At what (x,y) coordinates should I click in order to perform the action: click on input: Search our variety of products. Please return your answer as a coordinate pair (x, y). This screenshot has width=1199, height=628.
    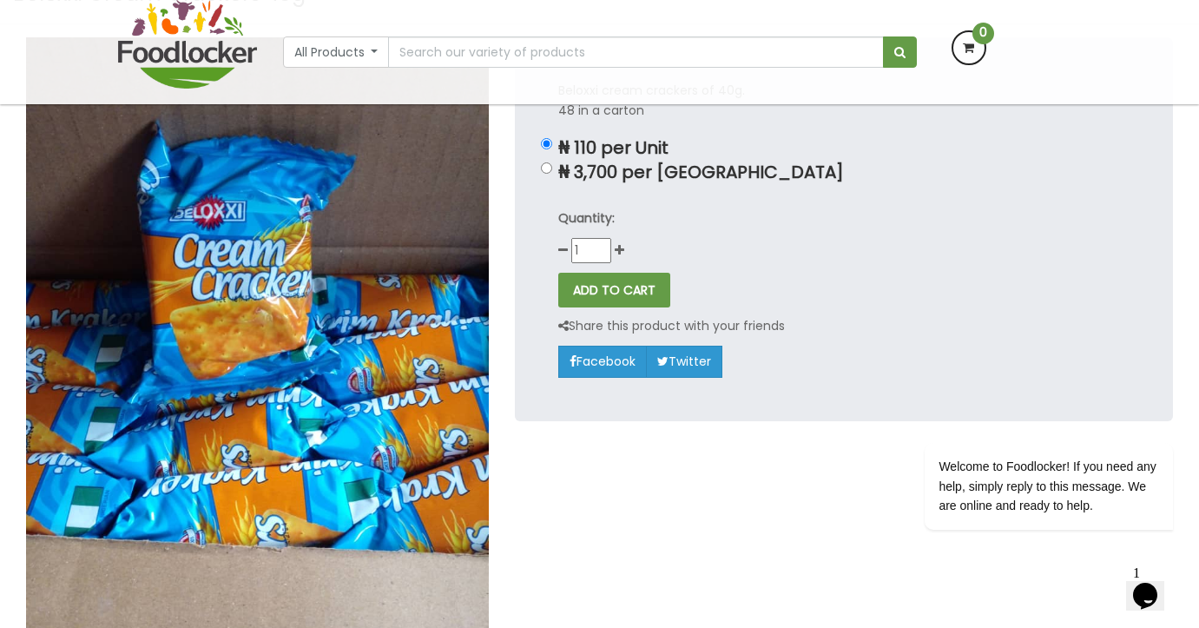
    Looking at the image, I should click on (636, 52).